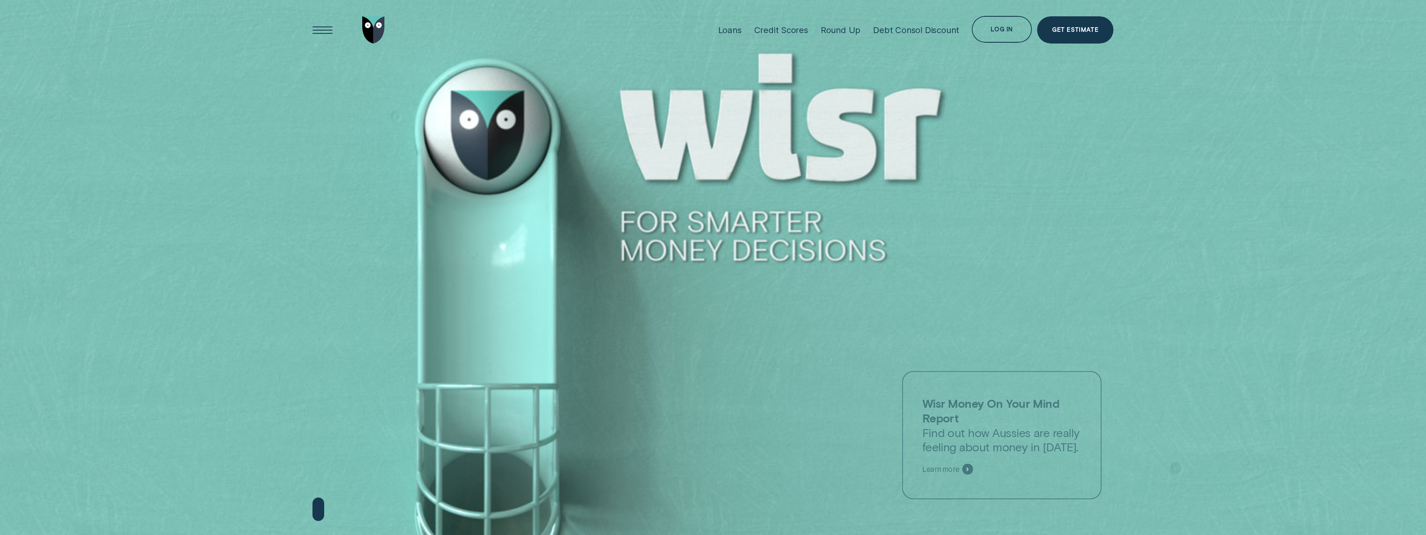  Describe the element at coordinates (990, 410) in the screenshot. I see `strong: Wisr Money On Your Mind Report` at that location.